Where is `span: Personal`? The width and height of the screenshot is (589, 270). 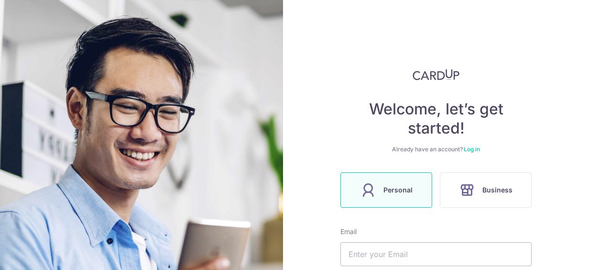 span: Personal is located at coordinates (398, 190).